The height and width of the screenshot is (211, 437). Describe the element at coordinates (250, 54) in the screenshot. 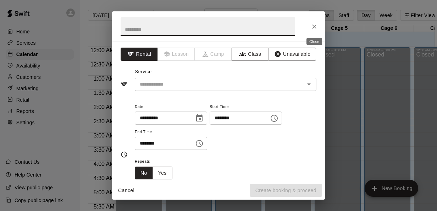

I see `button: Class` at that location.